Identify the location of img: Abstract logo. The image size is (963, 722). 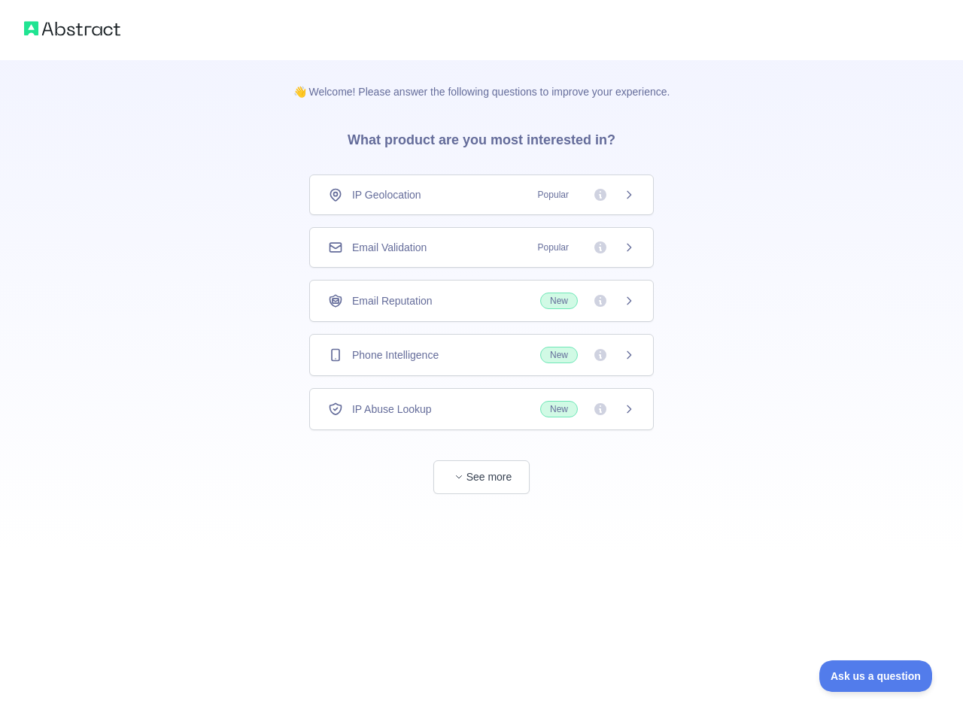
(72, 29).